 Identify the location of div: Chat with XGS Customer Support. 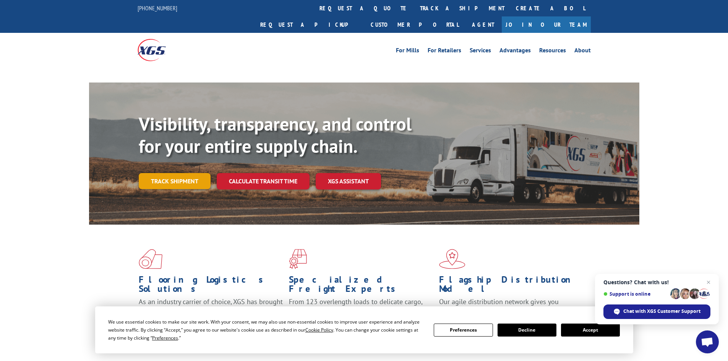
(657, 312).